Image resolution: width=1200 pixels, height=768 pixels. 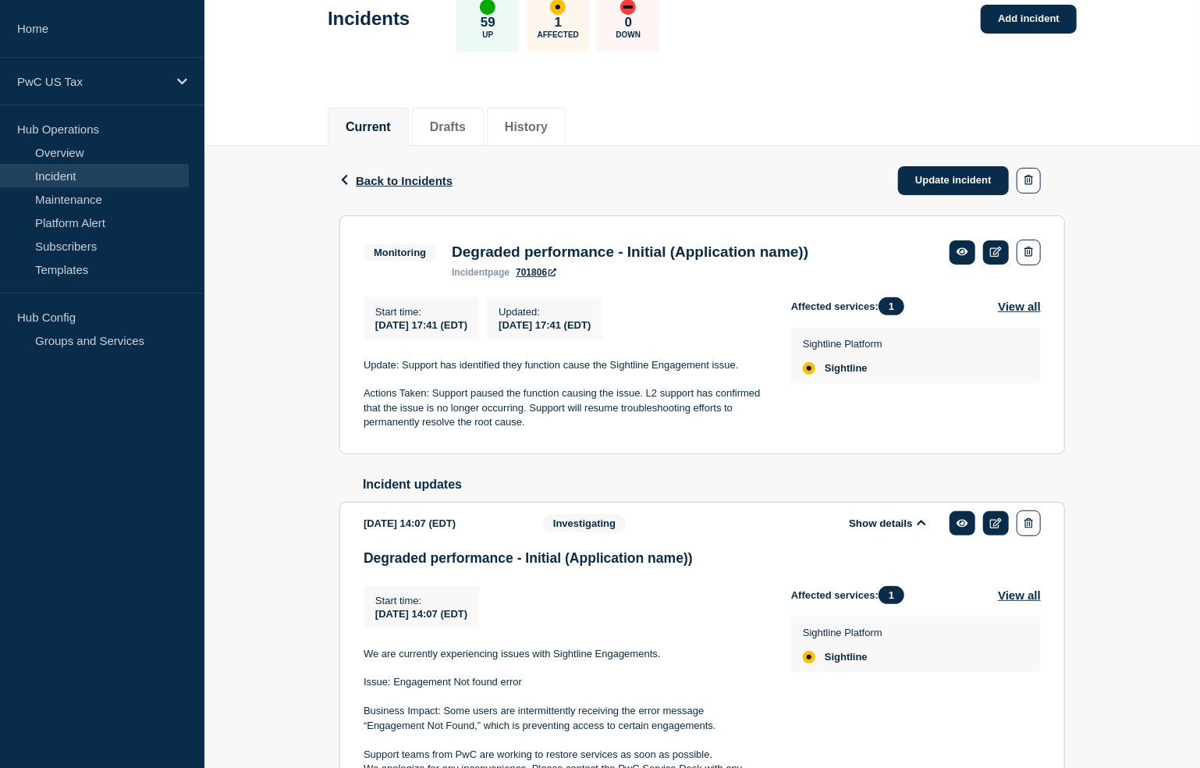 I want to click on p: Issue: Engagement Not found error, so click(x=565, y=682).